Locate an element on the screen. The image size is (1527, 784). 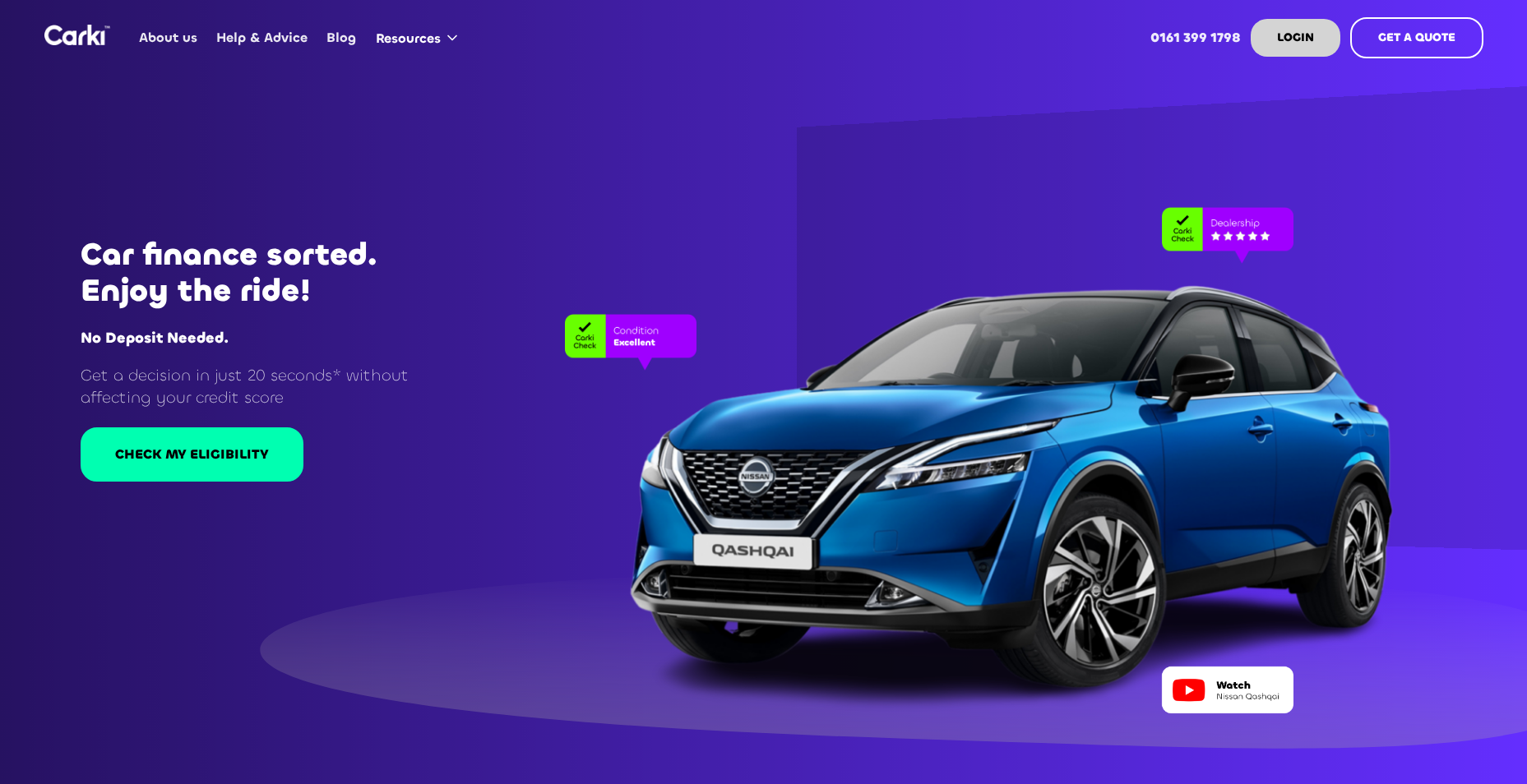
div: CHECK MY ELIGIBILITY is located at coordinates (192, 455).